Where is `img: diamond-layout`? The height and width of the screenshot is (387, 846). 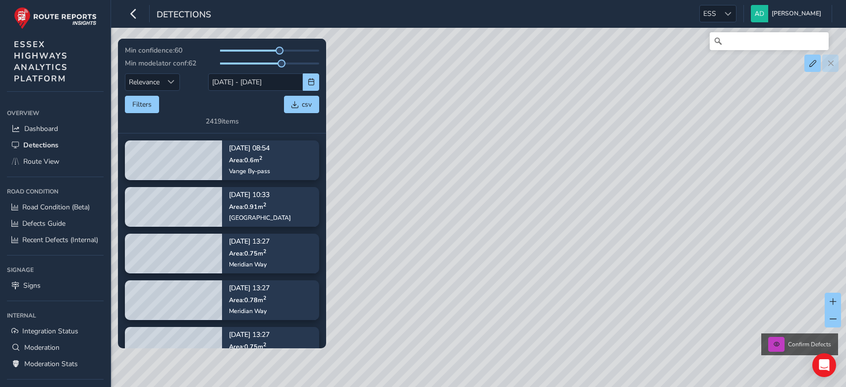 img: diamond-layout is located at coordinates (759, 13).